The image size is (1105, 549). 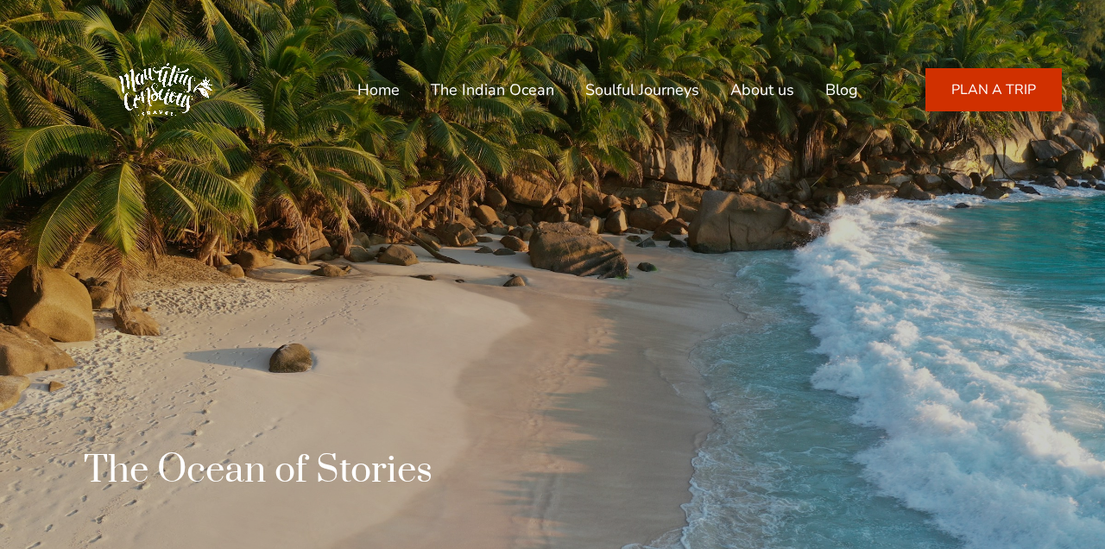 I want to click on a: Home, so click(x=378, y=90).